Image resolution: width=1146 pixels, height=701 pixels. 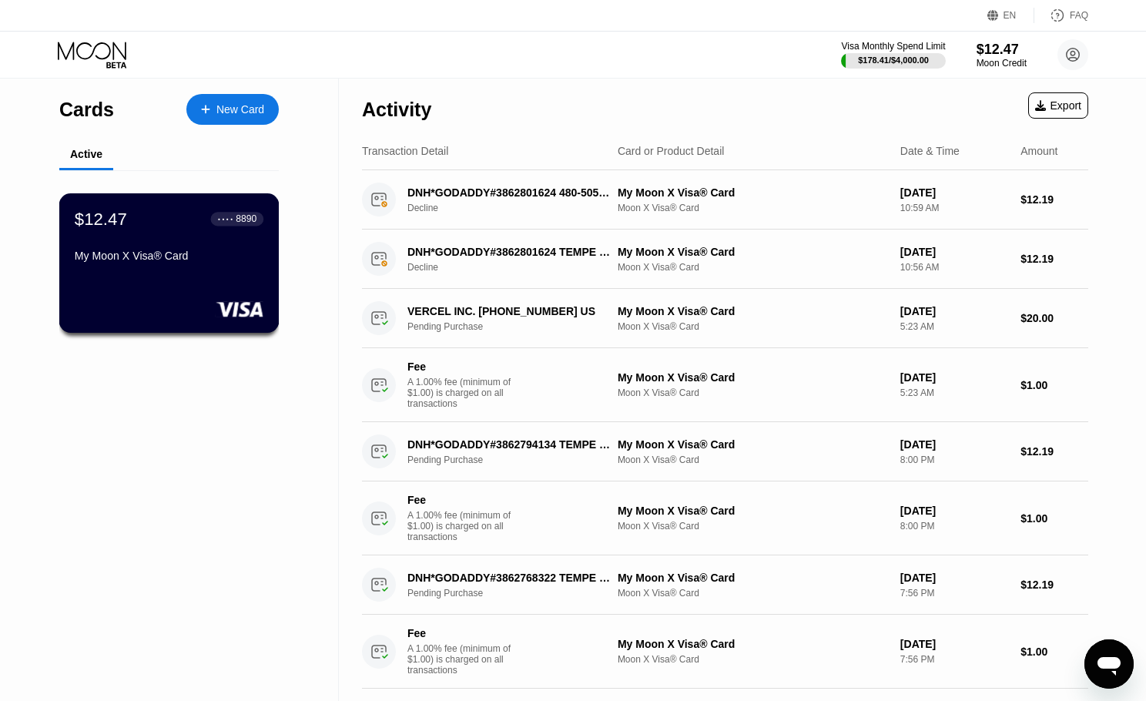 I want to click on div: 10:59 AM, so click(x=955, y=208).